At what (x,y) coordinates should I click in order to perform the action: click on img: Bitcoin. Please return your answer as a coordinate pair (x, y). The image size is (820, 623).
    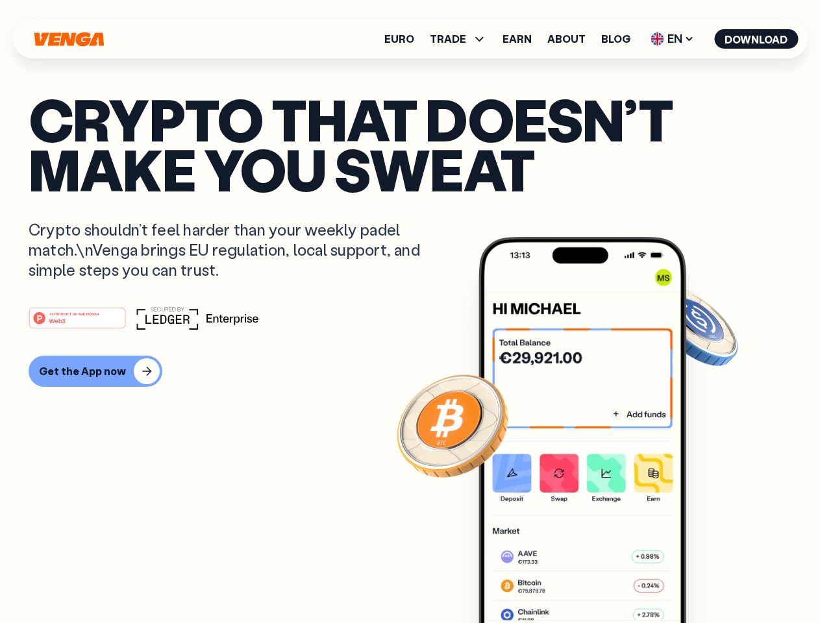
    Looking at the image, I should click on (452, 425).